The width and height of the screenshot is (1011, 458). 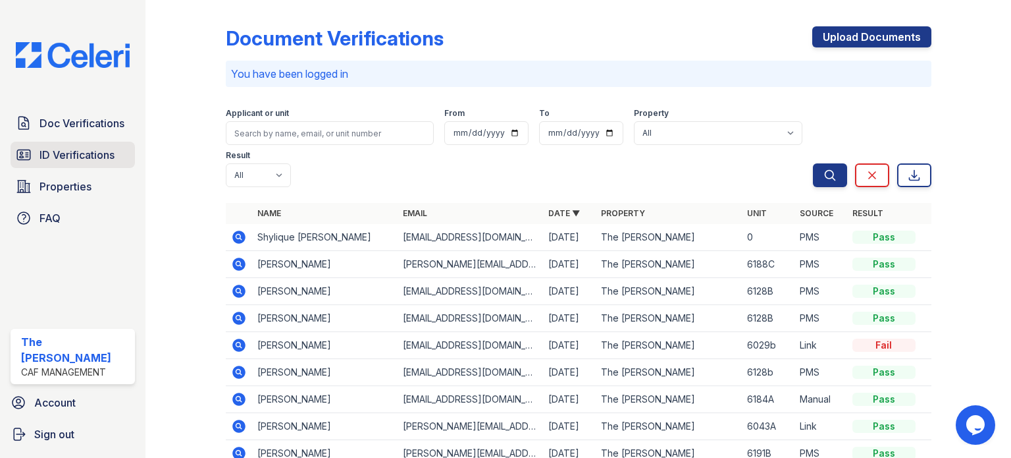 I want to click on a: Account, so click(x=72, y=402).